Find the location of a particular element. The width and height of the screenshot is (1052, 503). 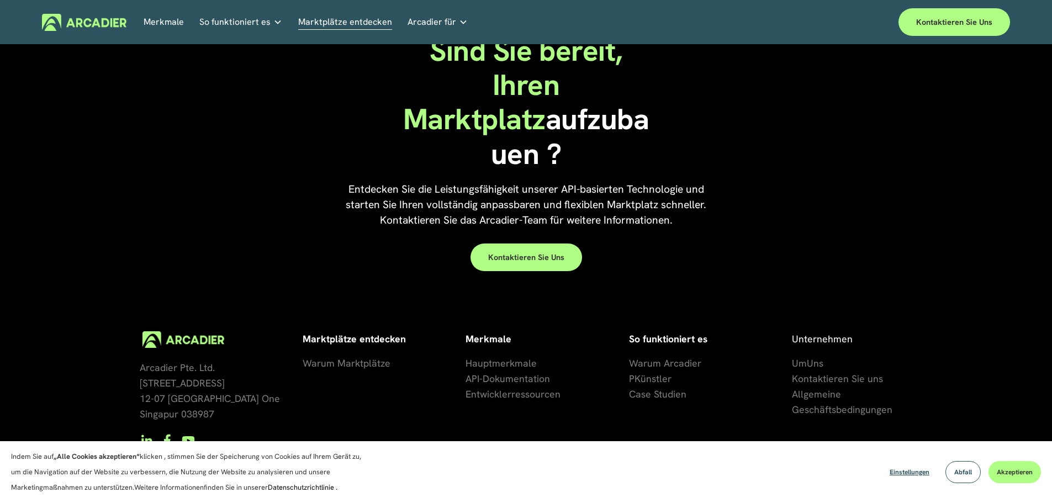

a: Merkmale is located at coordinates (163, 22).